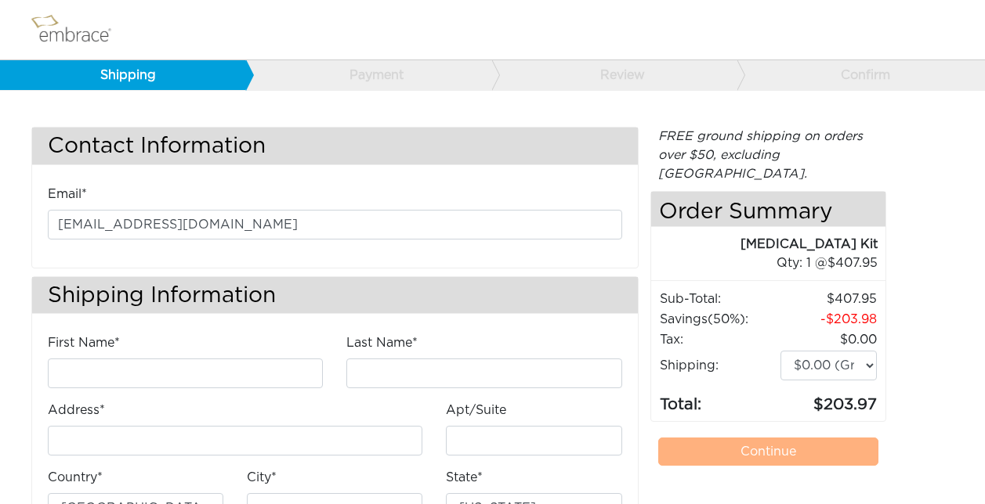 This screenshot has width=985, height=504. Describe the element at coordinates (368, 75) in the screenshot. I see `a: Payment` at that location.